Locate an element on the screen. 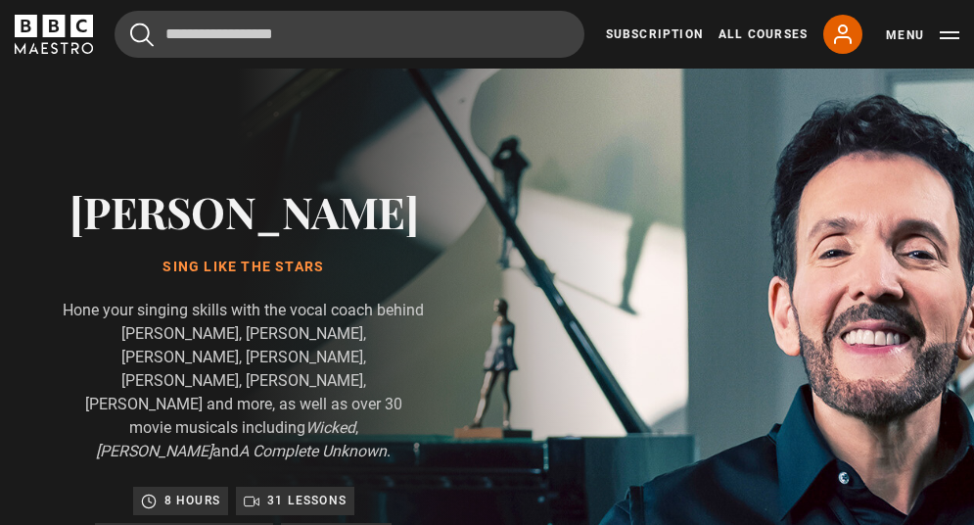 Image resolution: width=974 pixels, height=525 pixels. p: 31 lessons is located at coordinates (306, 500).